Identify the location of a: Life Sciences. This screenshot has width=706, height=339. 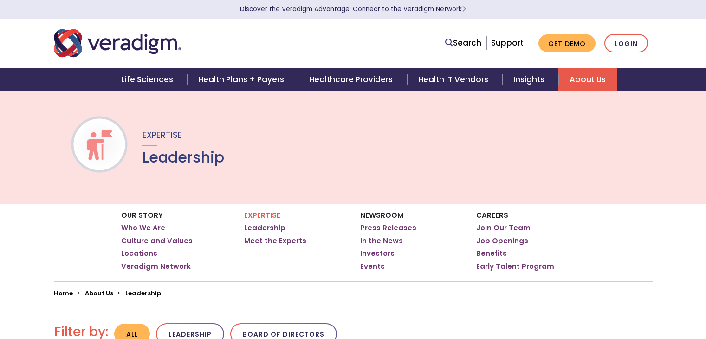
(149, 79).